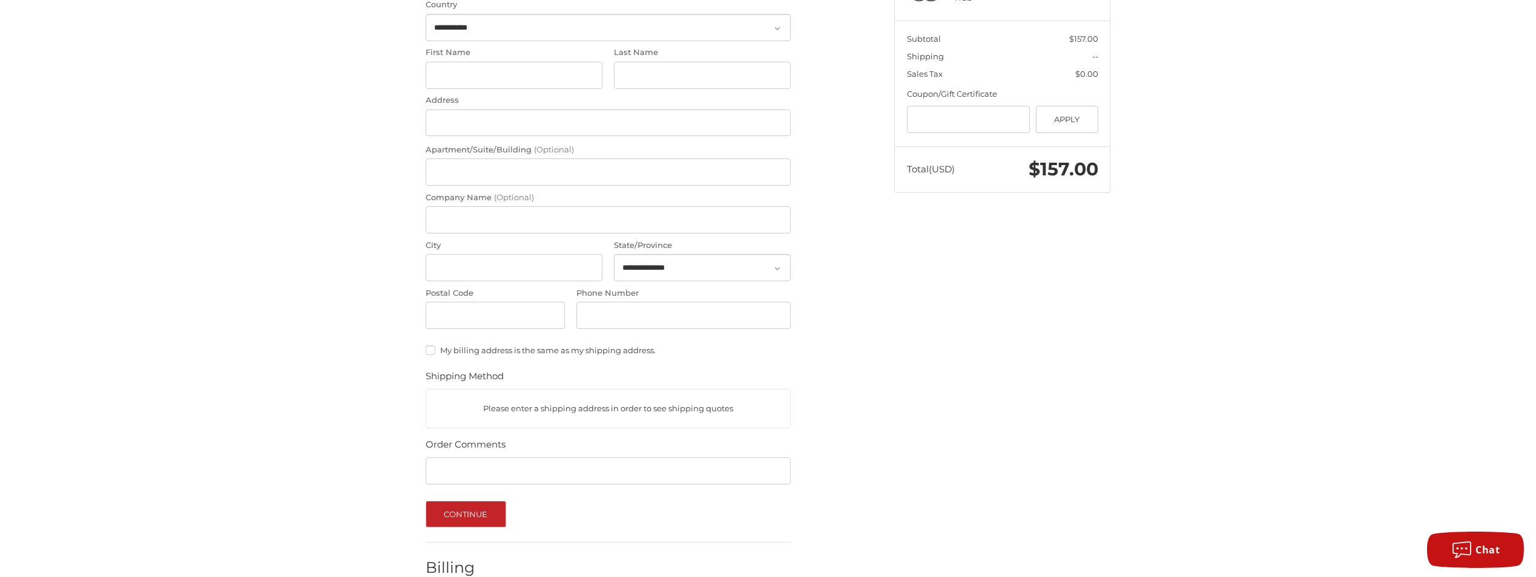 This screenshot has width=1536, height=577. What do you see at coordinates (608, 350) in the screenshot?
I see `label: My billing address is the same as my shipping address.` at bounding box center [608, 350].